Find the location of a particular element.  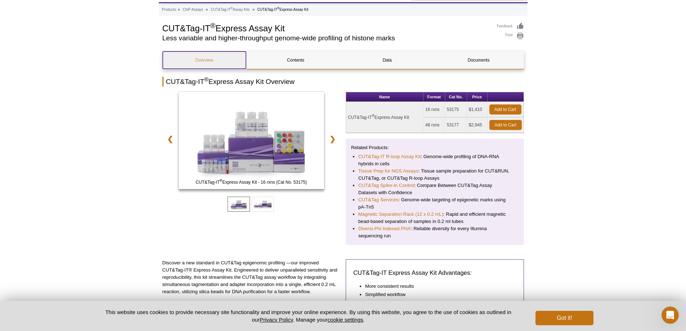

th: Format is located at coordinates (435, 97).